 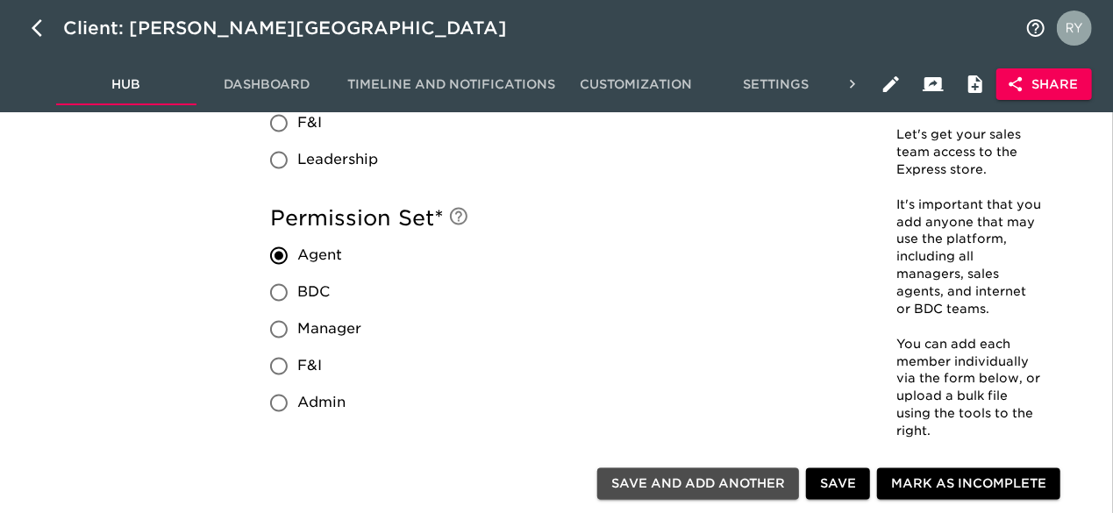 What do you see at coordinates (837, 483) in the screenshot?
I see `button: Save` at bounding box center [837, 483].